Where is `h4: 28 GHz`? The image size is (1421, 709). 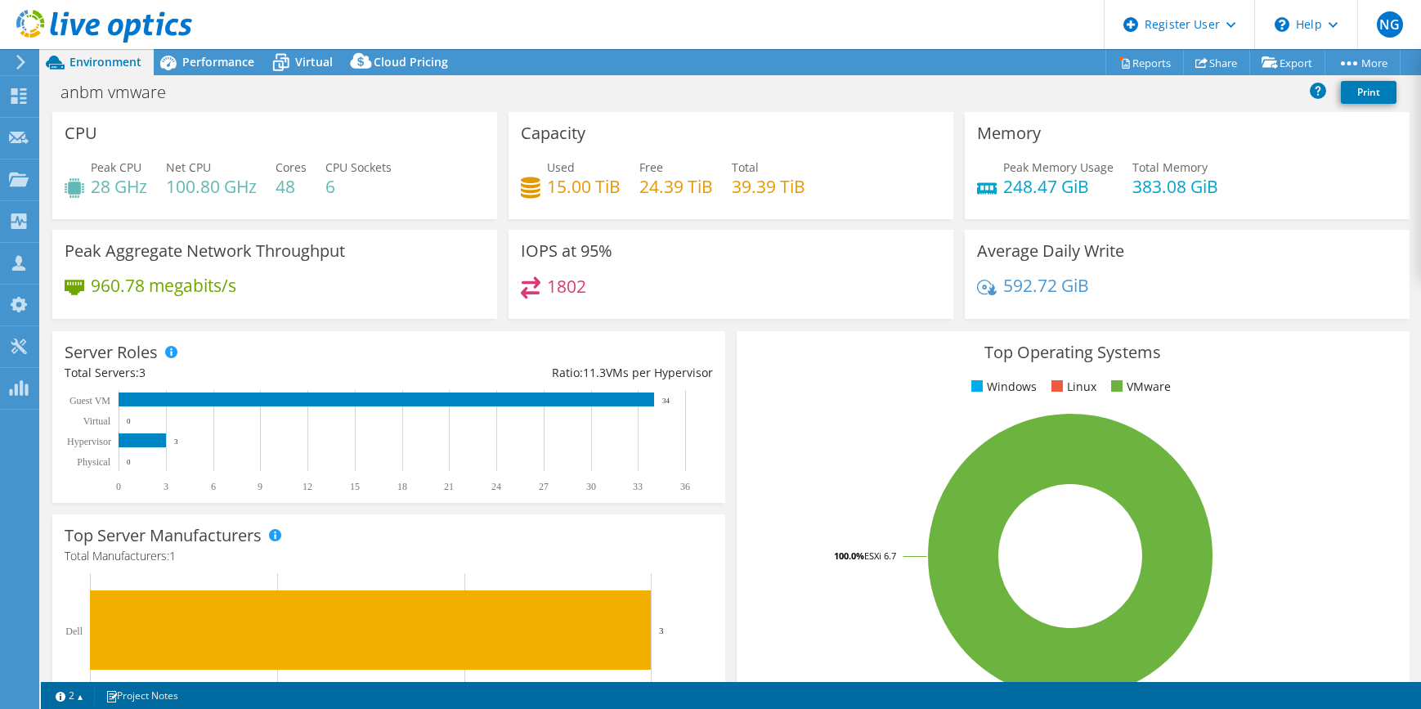
h4: 28 GHz is located at coordinates (119, 186).